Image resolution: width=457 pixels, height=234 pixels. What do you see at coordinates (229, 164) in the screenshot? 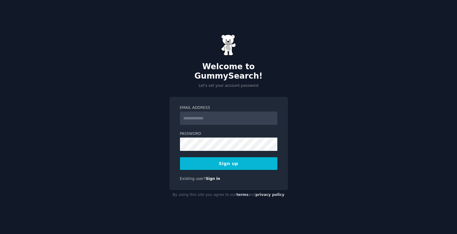
I see `button: Sign up` at bounding box center [229, 164].